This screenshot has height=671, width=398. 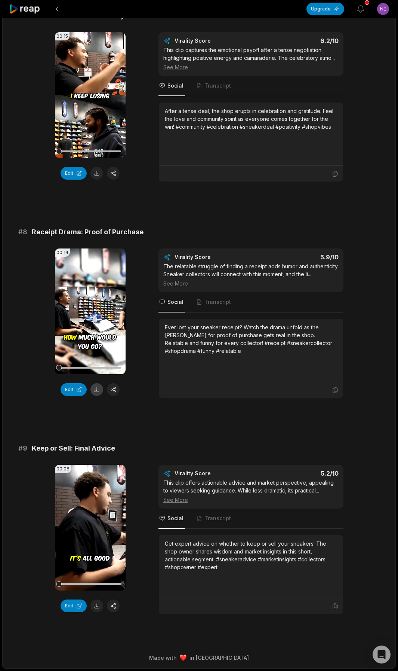 I want to click on span: # 8, so click(x=23, y=232).